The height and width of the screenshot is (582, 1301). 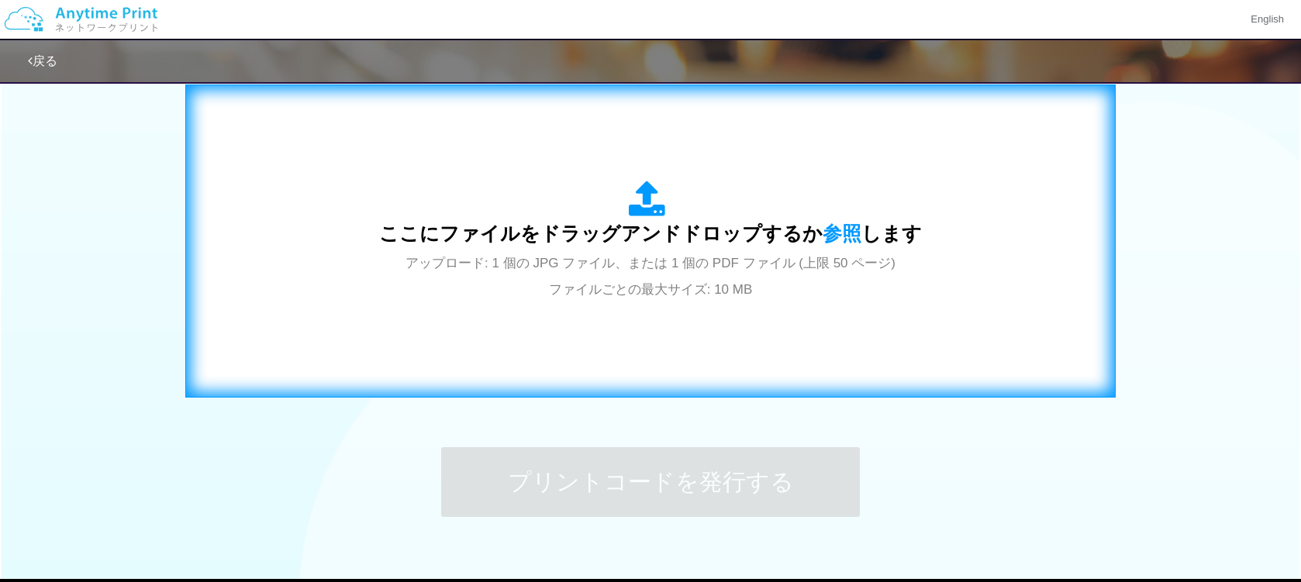 What do you see at coordinates (842, 233) in the screenshot?
I see `span: 参照` at bounding box center [842, 233].